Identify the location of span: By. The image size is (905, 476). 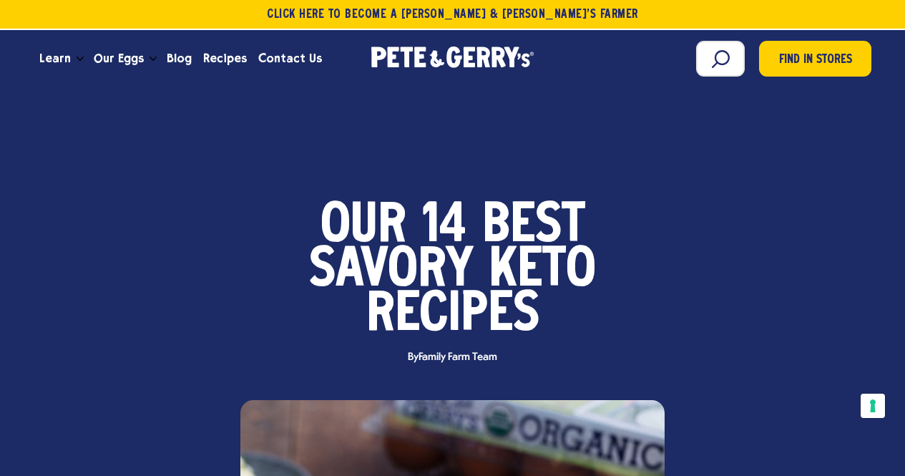
(452, 357).